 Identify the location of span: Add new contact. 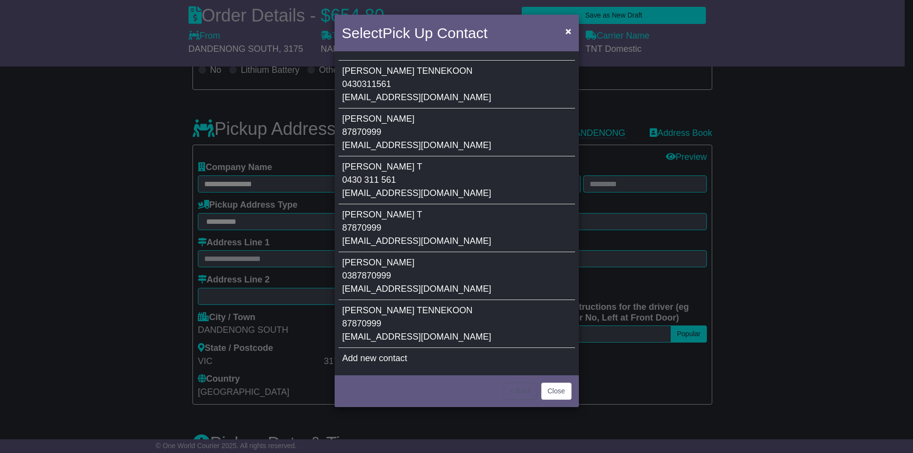
(375, 358).